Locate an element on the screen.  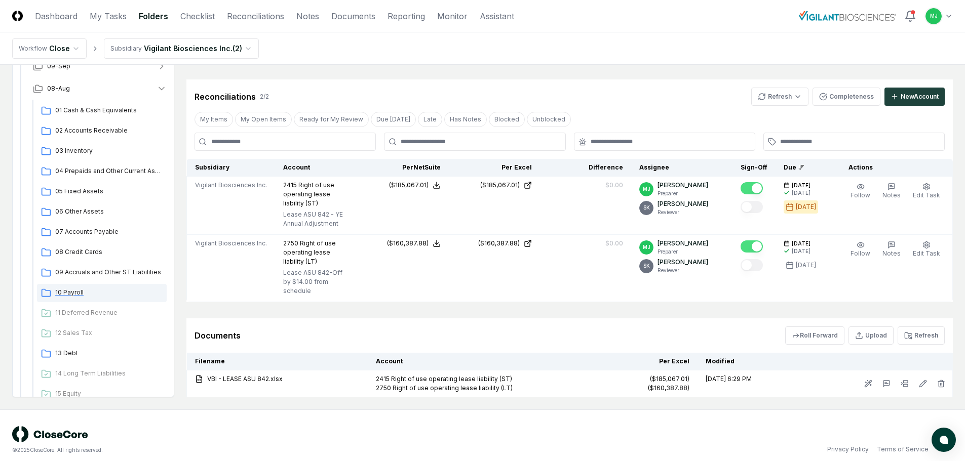
div: 2 / 2 is located at coordinates (264, 97).